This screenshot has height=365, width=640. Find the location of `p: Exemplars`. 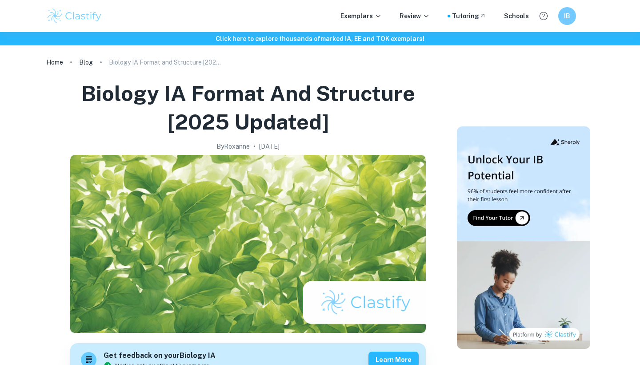

p: Exemplars is located at coordinates (361, 16).